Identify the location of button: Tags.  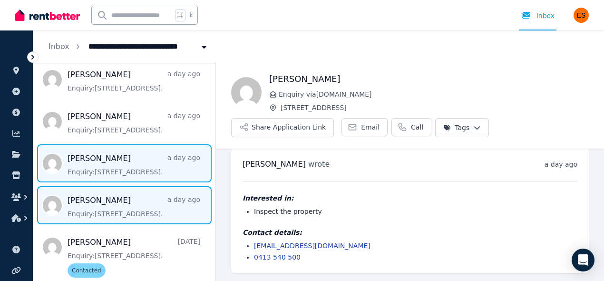
(462, 127).